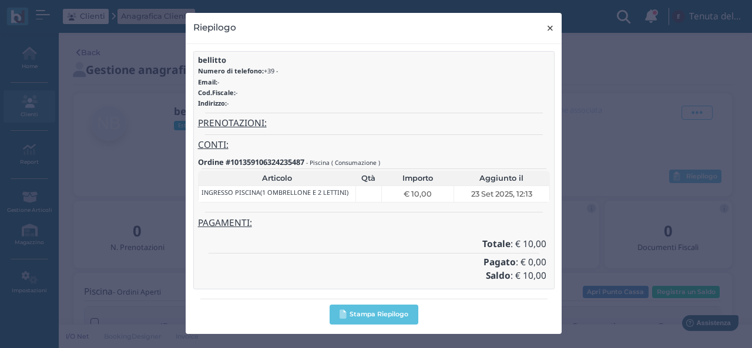 The image size is (752, 348). I want to click on b: Totale, so click(496, 244).